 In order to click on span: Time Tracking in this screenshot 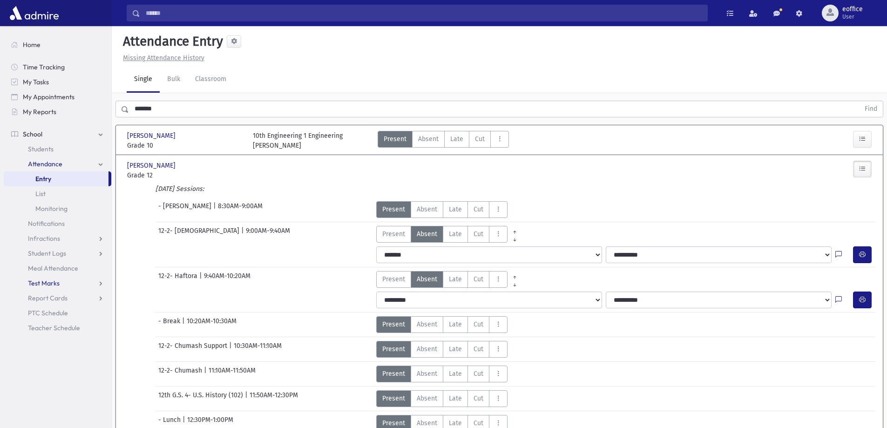, I will do `click(44, 67)`.